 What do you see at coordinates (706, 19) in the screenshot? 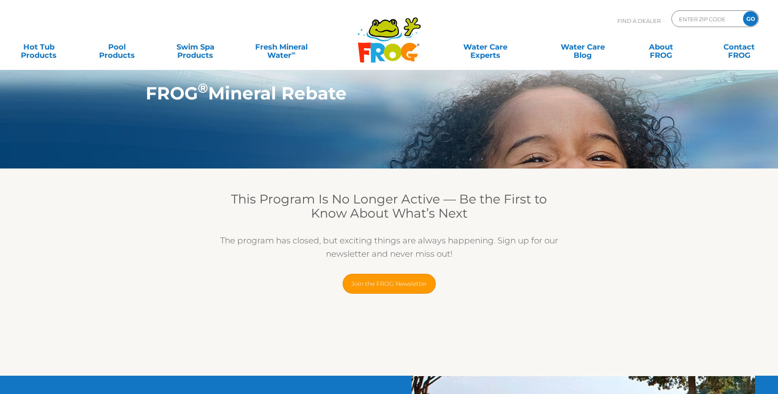
I see `input: Zip Code Form` at bounding box center [706, 19].